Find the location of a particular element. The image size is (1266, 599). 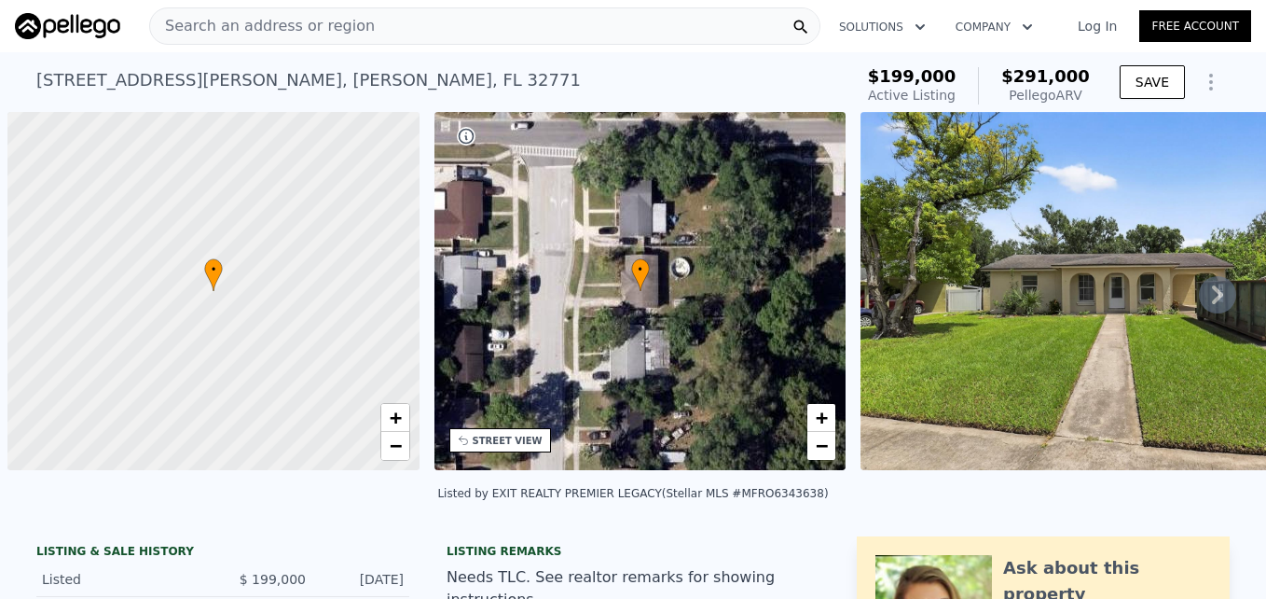

span: Search an address or region is located at coordinates (262, 26).